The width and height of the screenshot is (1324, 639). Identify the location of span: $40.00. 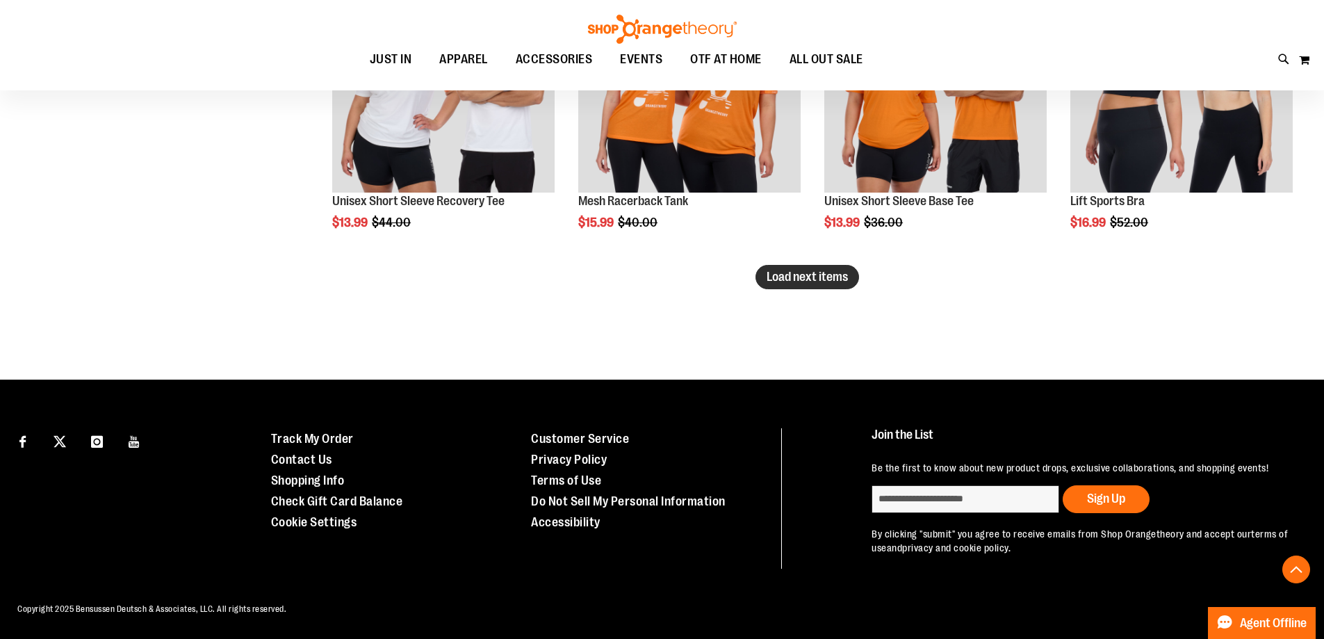
(639, 222).